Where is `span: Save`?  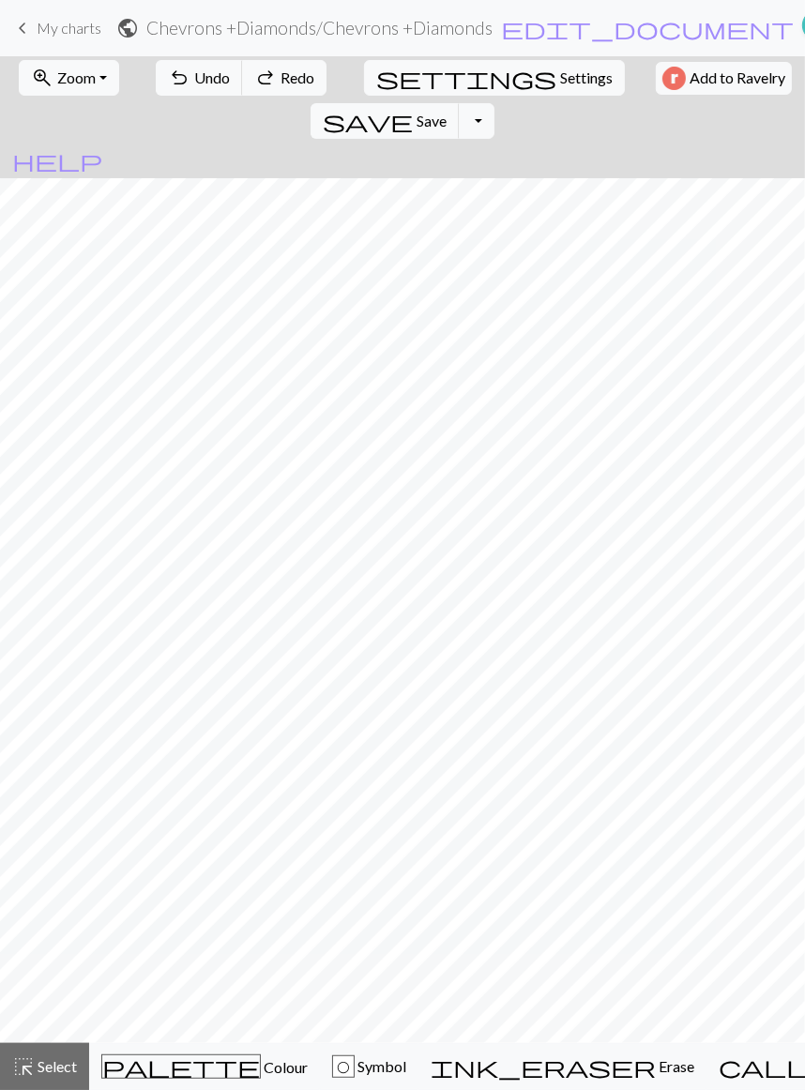
span: Save is located at coordinates (431, 120).